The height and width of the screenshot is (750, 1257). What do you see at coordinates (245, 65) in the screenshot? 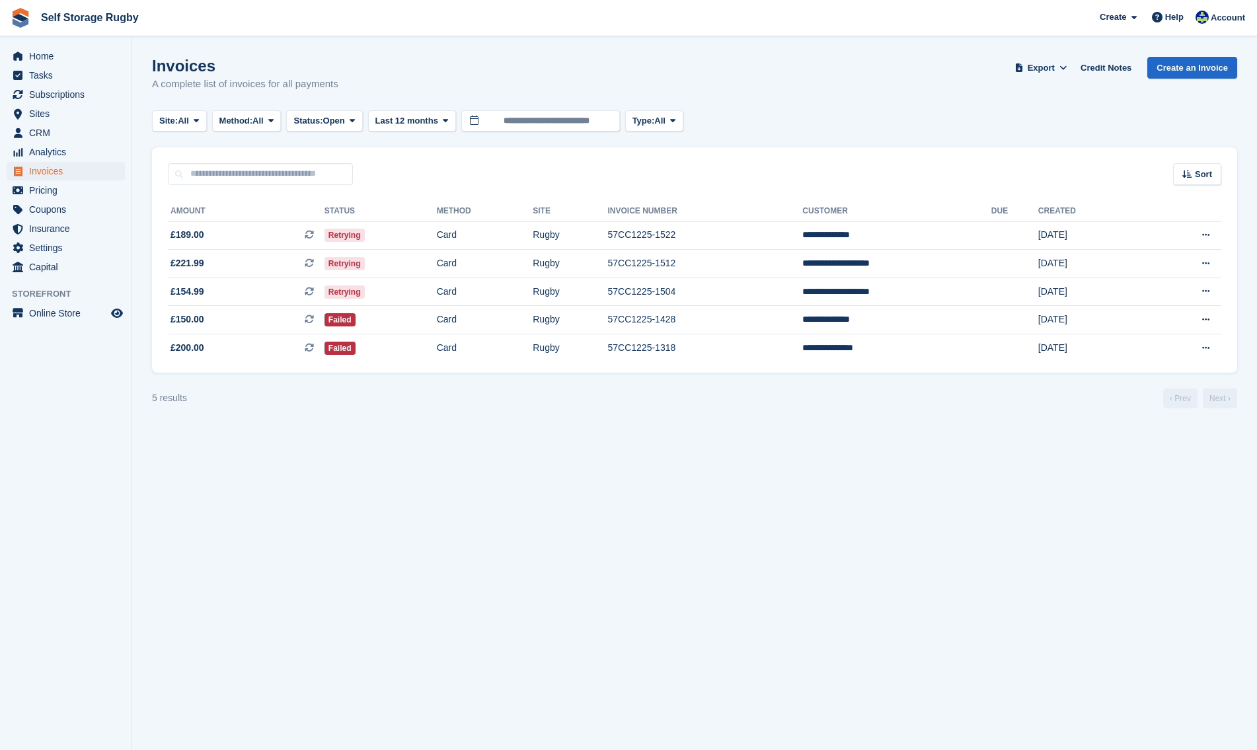
I see `h1: Invoices` at bounding box center [245, 65].